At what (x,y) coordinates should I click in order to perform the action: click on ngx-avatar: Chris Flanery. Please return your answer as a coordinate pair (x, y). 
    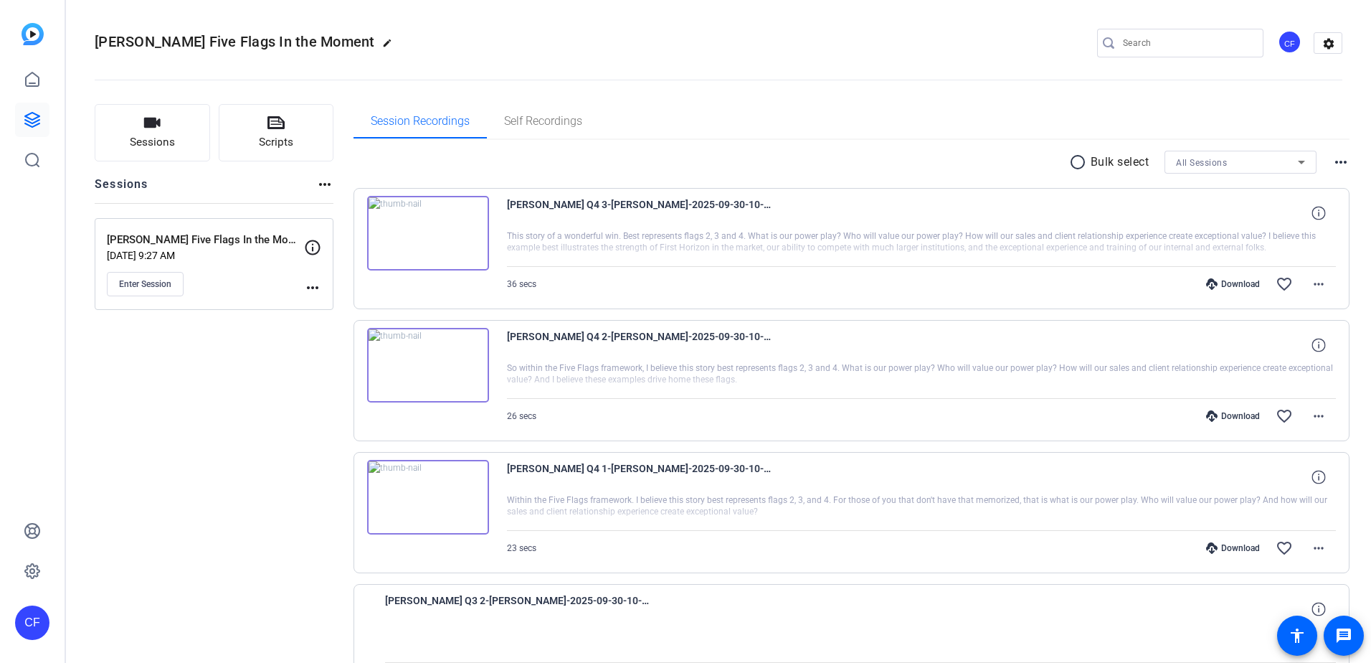
    Looking at the image, I should click on (1290, 42).